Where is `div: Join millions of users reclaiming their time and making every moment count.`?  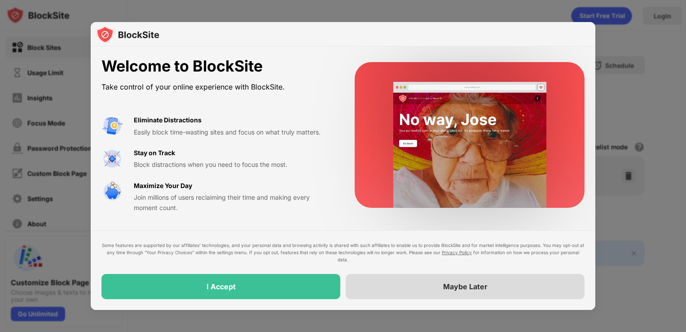 div: Join millions of users reclaiming their time and making every moment count. is located at coordinates (234, 202).